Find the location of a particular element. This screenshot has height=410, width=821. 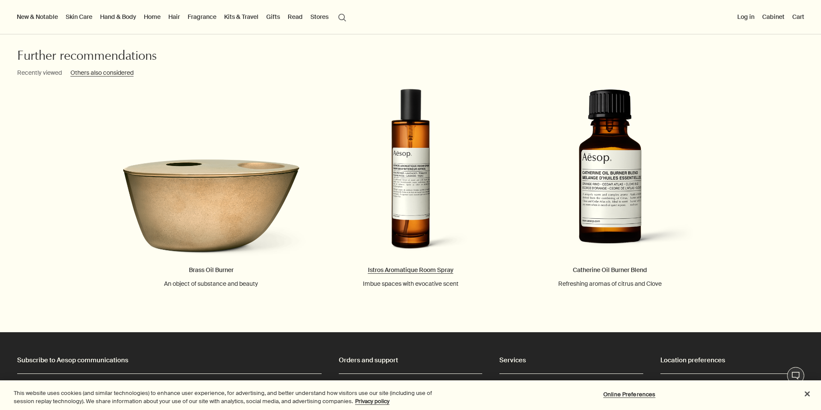

a: More information about your privacy, opens in a new tab is located at coordinates (372, 401).